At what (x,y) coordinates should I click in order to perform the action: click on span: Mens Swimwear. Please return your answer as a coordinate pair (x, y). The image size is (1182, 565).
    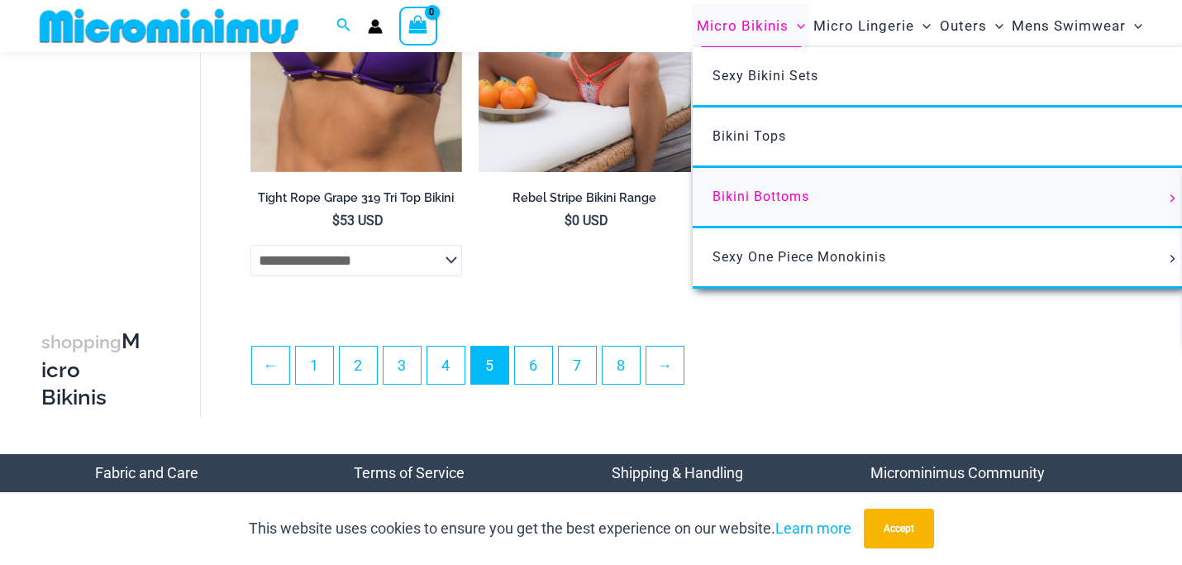
    Looking at the image, I should click on (1069, 26).